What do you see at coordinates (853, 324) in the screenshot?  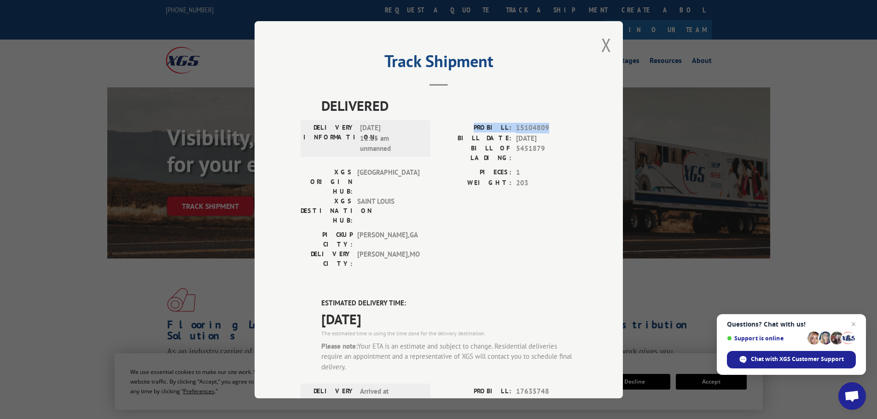 I see `span: Close chat` at bounding box center [853, 324].